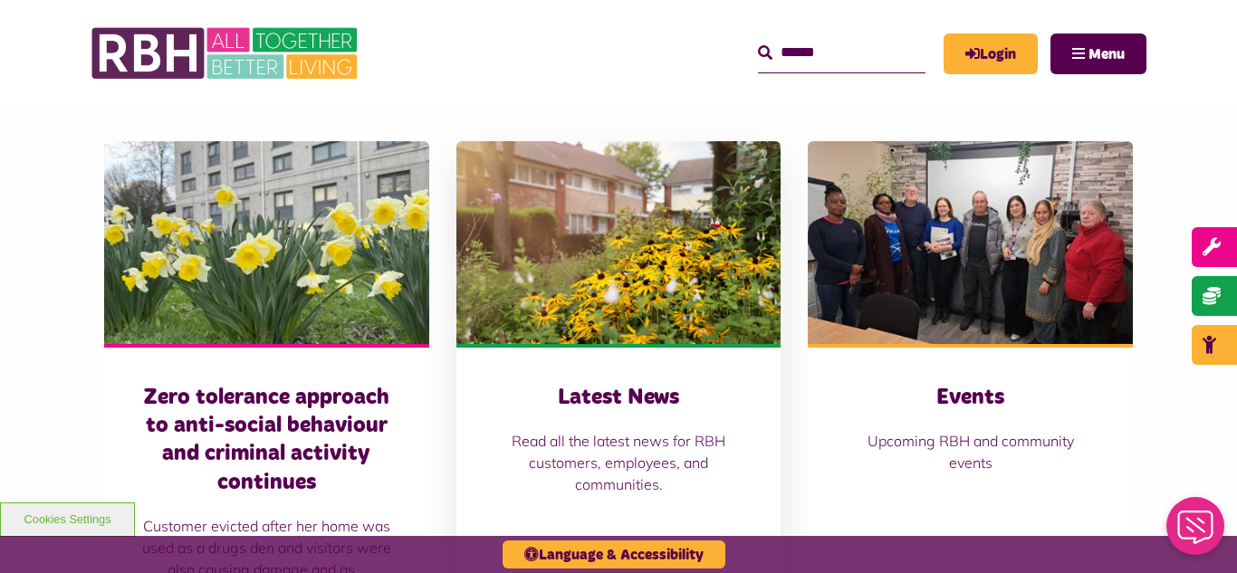 The height and width of the screenshot is (573, 1237). What do you see at coordinates (619, 398) in the screenshot?
I see `h3: Latest News` at bounding box center [619, 398].